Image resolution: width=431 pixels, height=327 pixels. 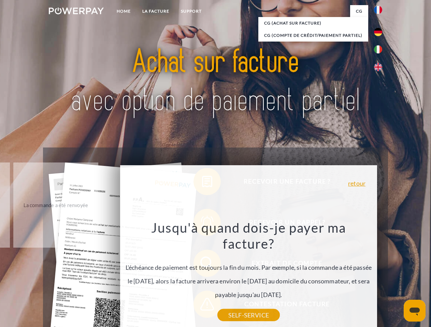 I want to click on div: La commande a été renvoyée, so click(x=56, y=205).